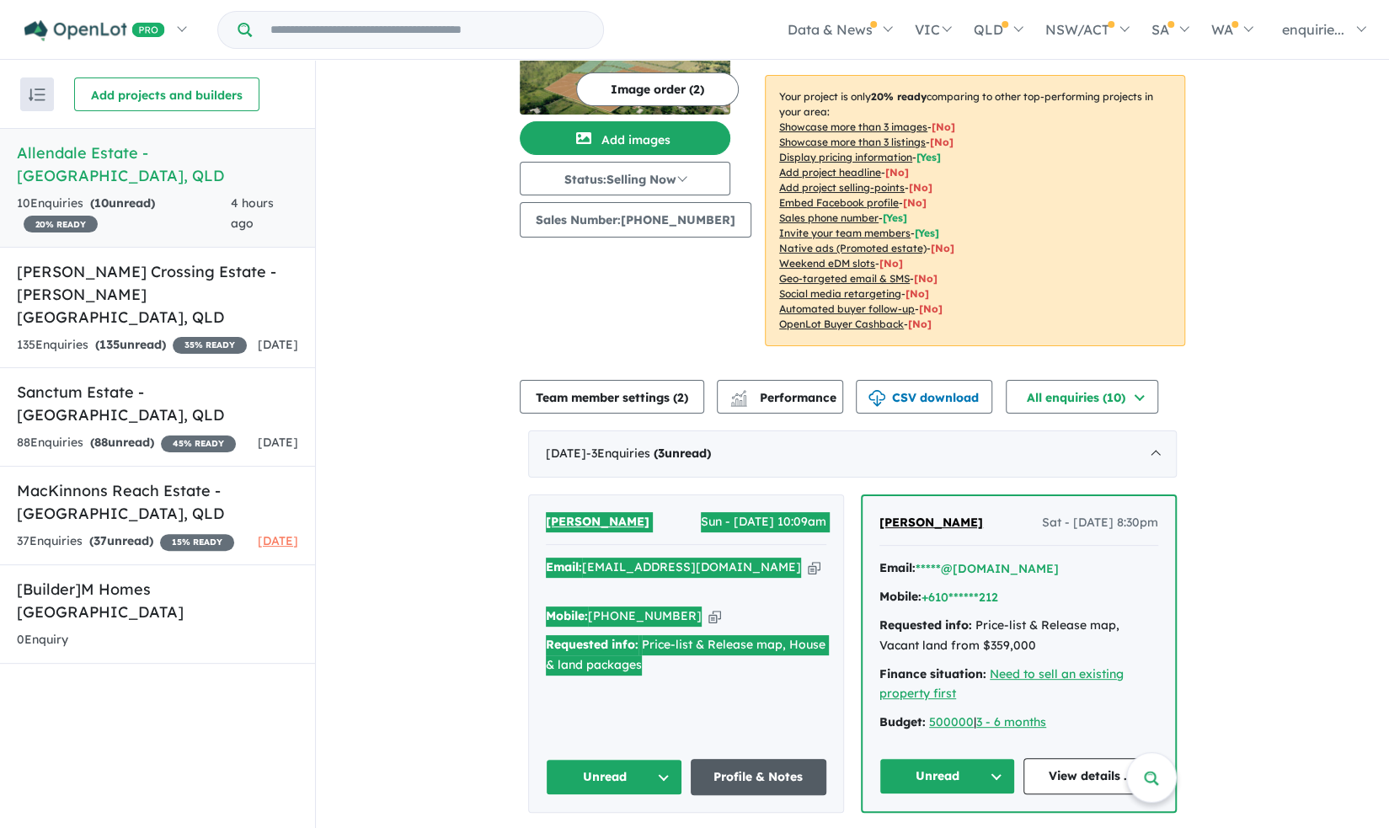 The image size is (1389, 828). I want to click on img: download icon, so click(877, 398).